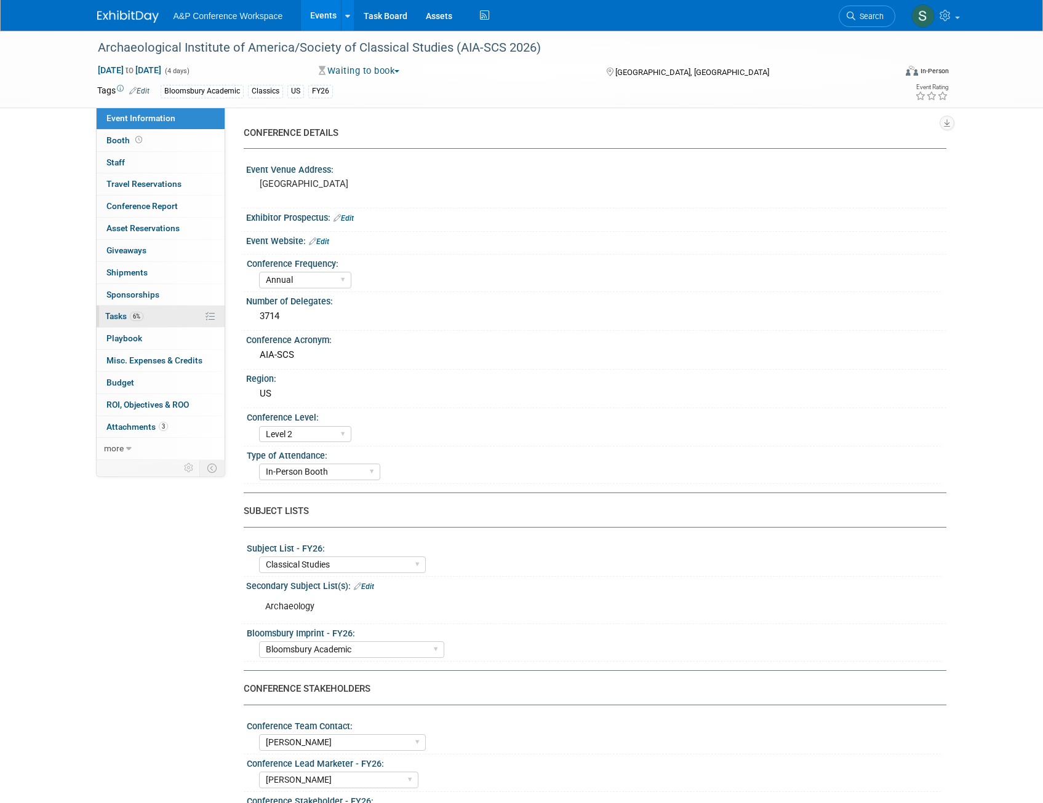 This screenshot has height=803, width=1043. I want to click on a: Budget, so click(161, 383).